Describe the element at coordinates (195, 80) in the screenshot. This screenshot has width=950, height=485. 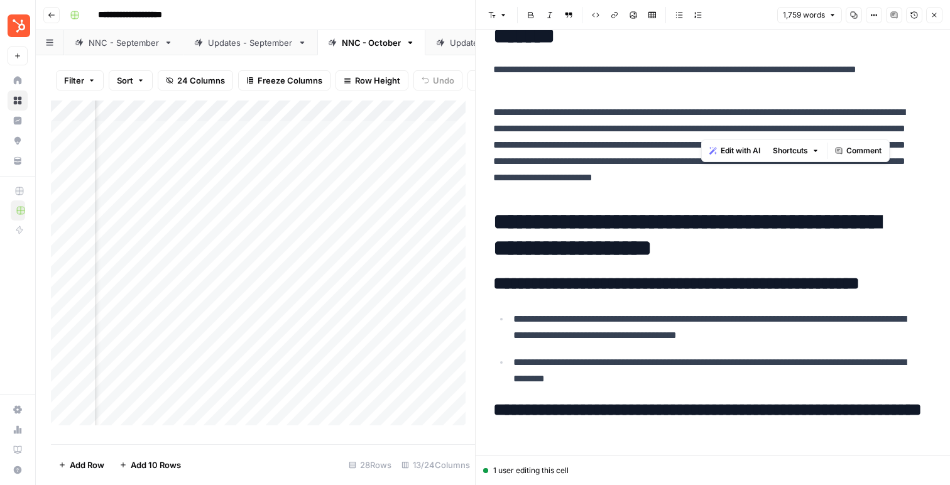
I see `button: 24 Columns` at that location.